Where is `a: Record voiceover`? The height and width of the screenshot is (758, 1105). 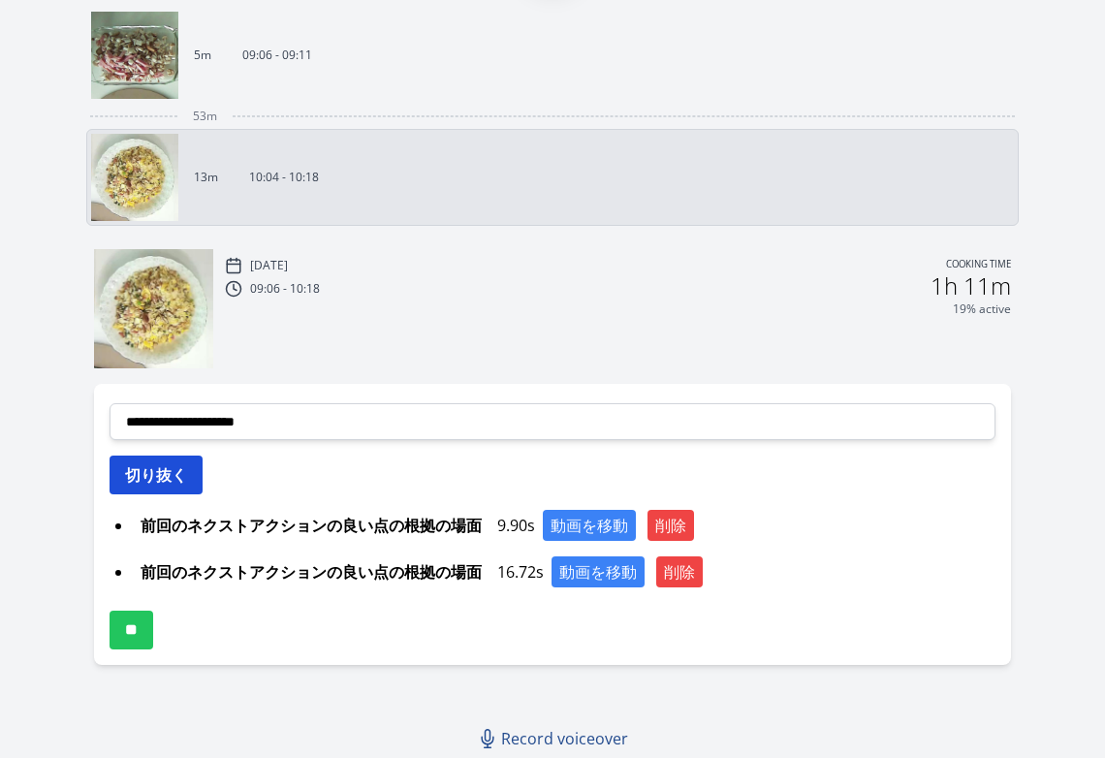
a: Record voiceover is located at coordinates (554, 739).